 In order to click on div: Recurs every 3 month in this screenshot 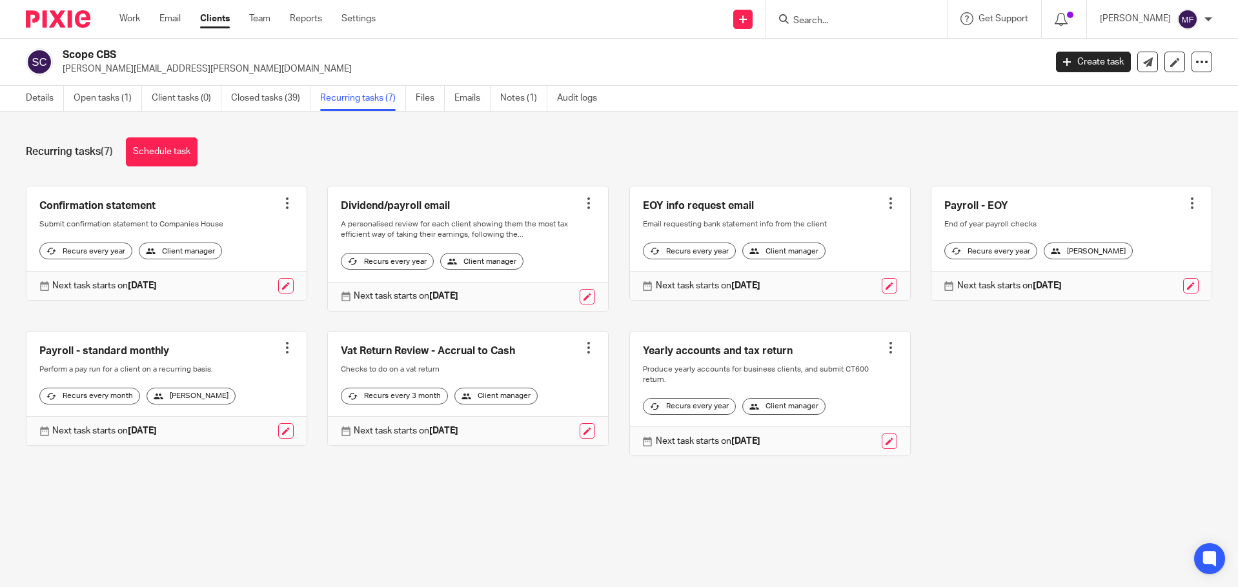, I will do `click(394, 396)`.